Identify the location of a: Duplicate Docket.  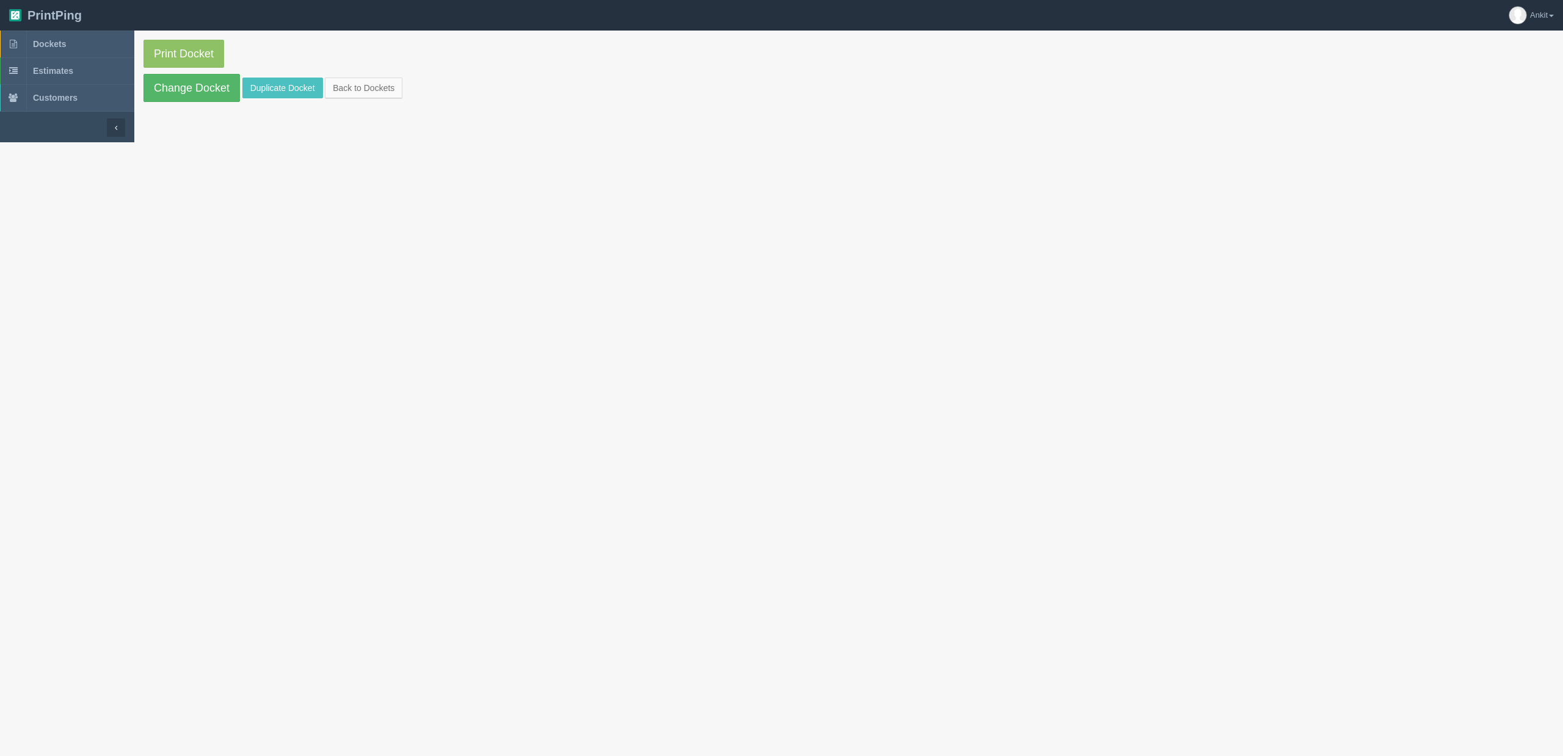
(283, 88).